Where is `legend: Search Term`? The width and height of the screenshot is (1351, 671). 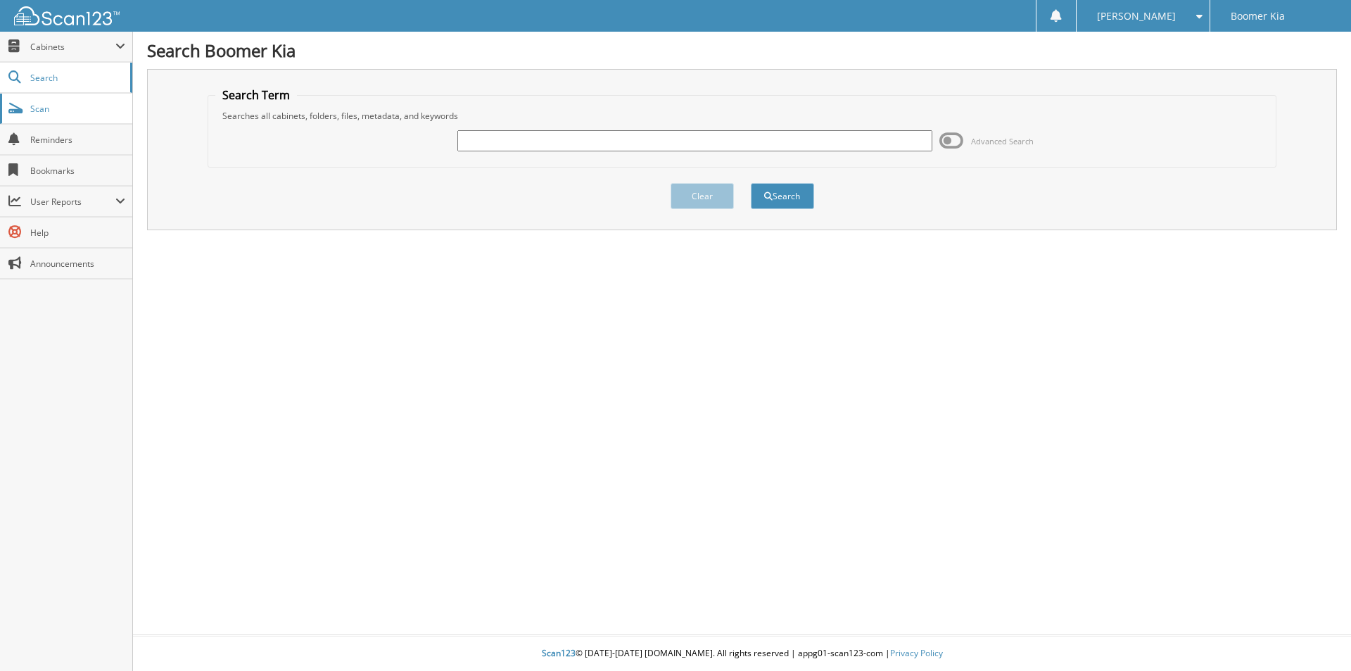
legend: Search Term is located at coordinates (256, 95).